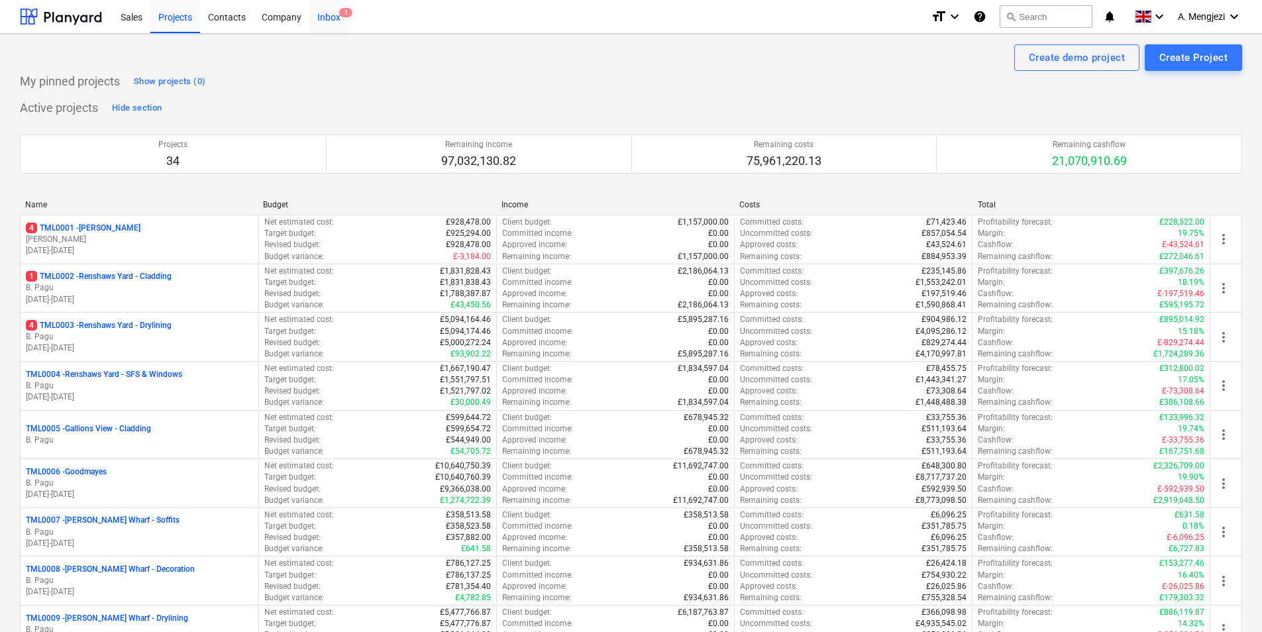 This screenshot has height=632, width=1262. I want to click on p: £-6,096.25, so click(1185, 537).